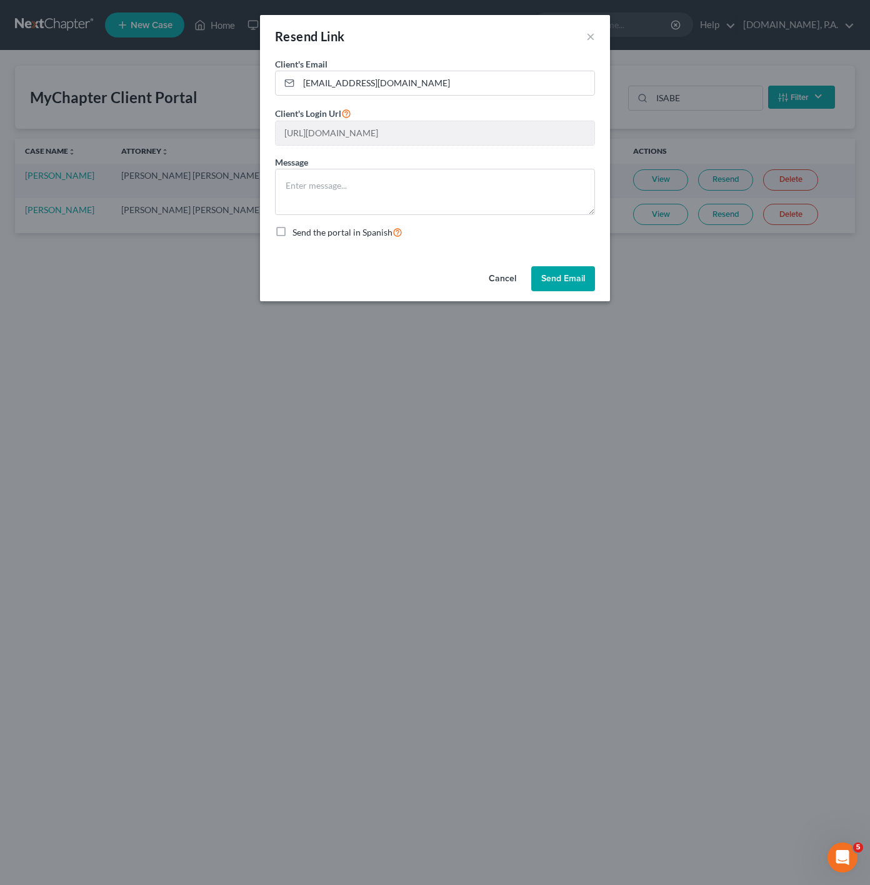  Describe the element at coordinates (563, 279) in the screenshot. I see `button: Send Email` at that location.